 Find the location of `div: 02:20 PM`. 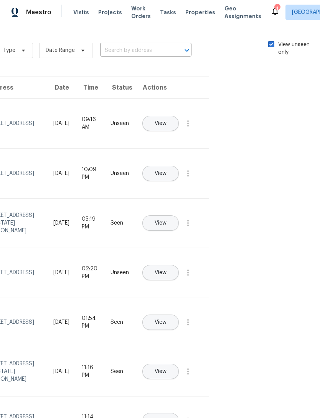

div: 02:20 PM is located at coordinates (90, 272).